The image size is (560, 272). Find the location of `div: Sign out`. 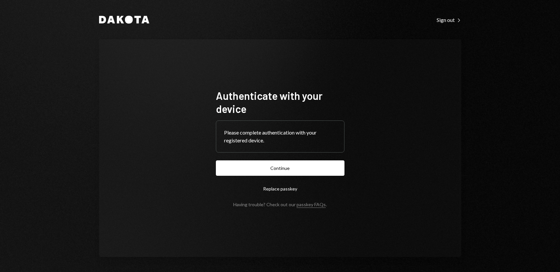

div: Sign out is located at coordinates (448, 20).